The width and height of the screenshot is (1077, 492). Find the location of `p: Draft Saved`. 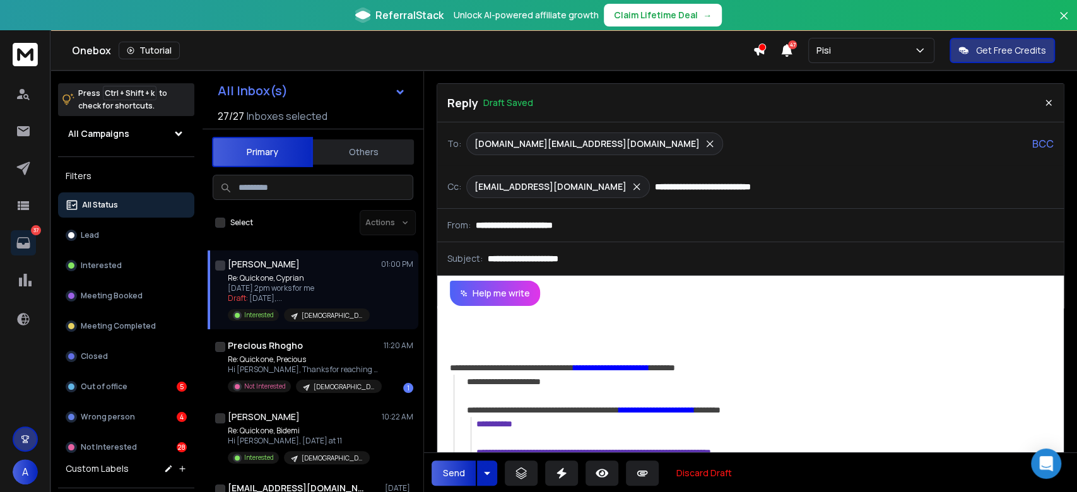

p: Draft Saved is located at coordinates (508, 103).